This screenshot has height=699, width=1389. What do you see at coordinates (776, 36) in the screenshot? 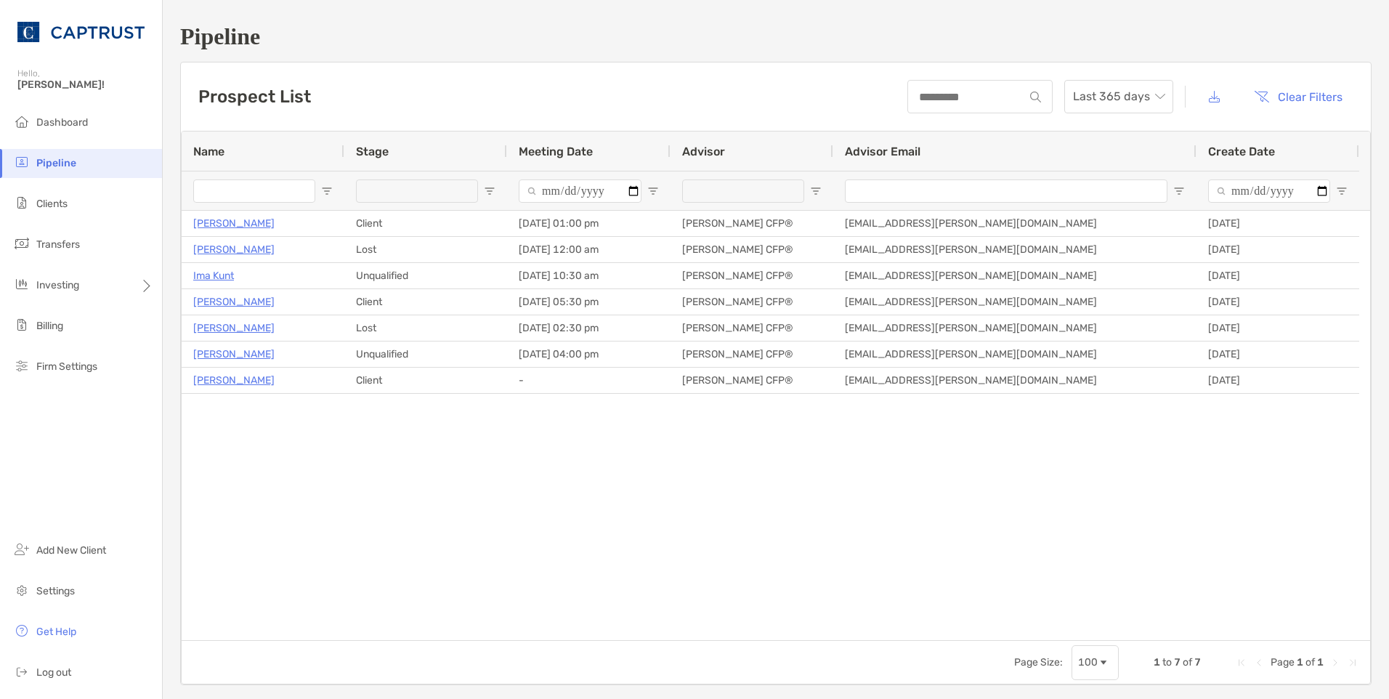
I see `h1: Pipeline` at bounding box center [776, 36].